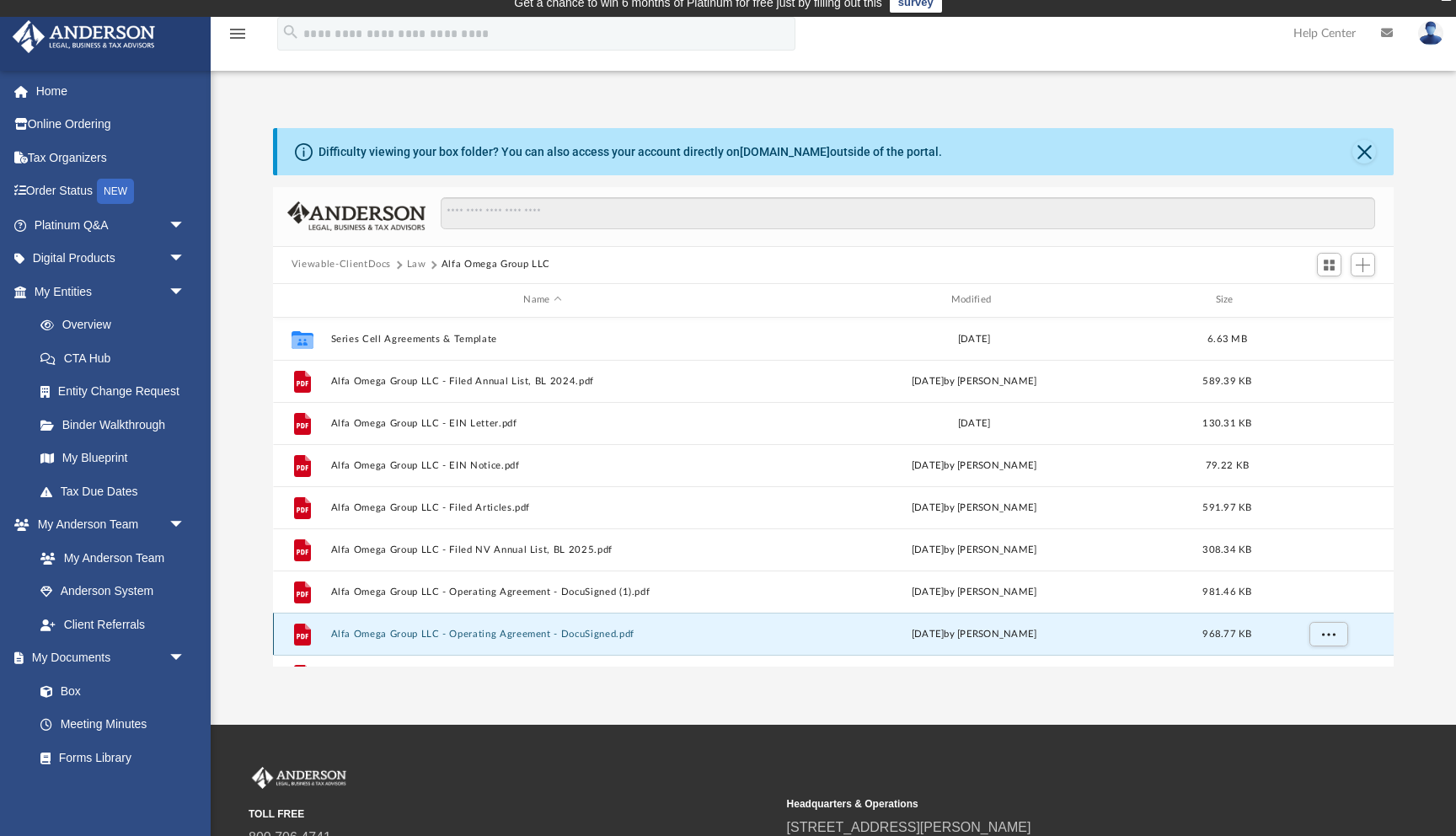 The height and width of the screenshot is (836, 1456). I want to click on span: 308.34 KB, so click(1227, 549).